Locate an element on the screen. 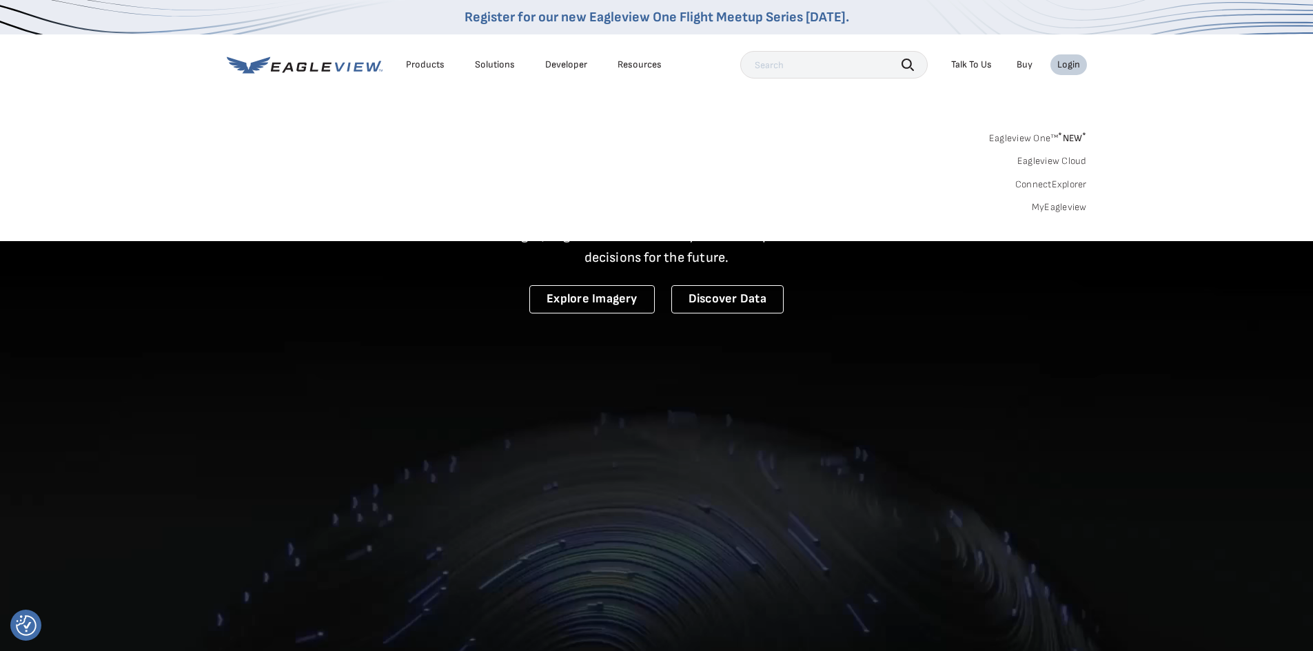 This screenshot has height=651, width=1313. div: Resources is located at coordinates (640, 65).